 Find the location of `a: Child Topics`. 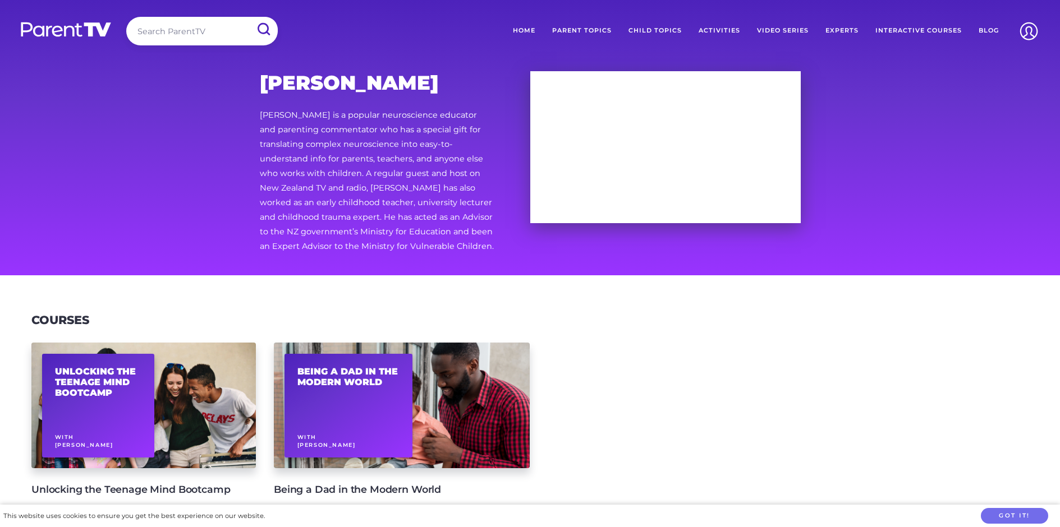

a: Child Topics is located at coordinates (655, 31).